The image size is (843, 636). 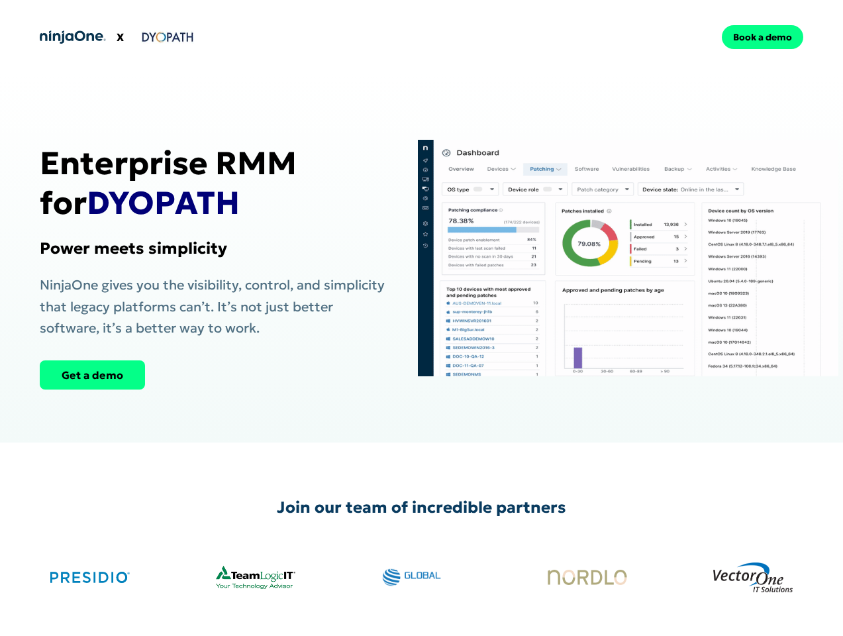 I want to click on span: NinjaOne gives you the visibility, control, and simplicity that legacy platforms can’t. It’s not ..., so click(x=212, y=306).